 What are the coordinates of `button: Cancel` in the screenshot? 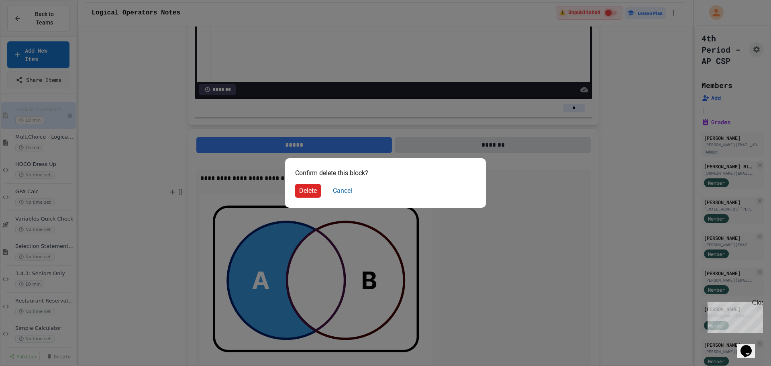 It's located at (343, 191).